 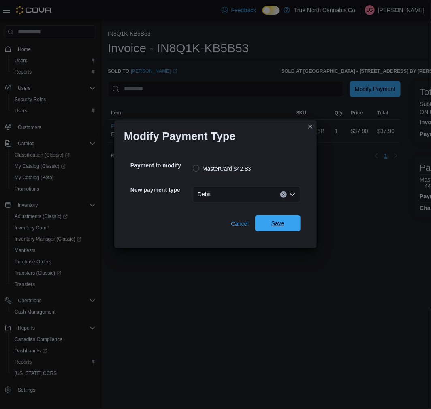 What do you see at coordinates (240, 224) in the screenshot?
I see `button: Cancel` at bounding box center [240, 224].